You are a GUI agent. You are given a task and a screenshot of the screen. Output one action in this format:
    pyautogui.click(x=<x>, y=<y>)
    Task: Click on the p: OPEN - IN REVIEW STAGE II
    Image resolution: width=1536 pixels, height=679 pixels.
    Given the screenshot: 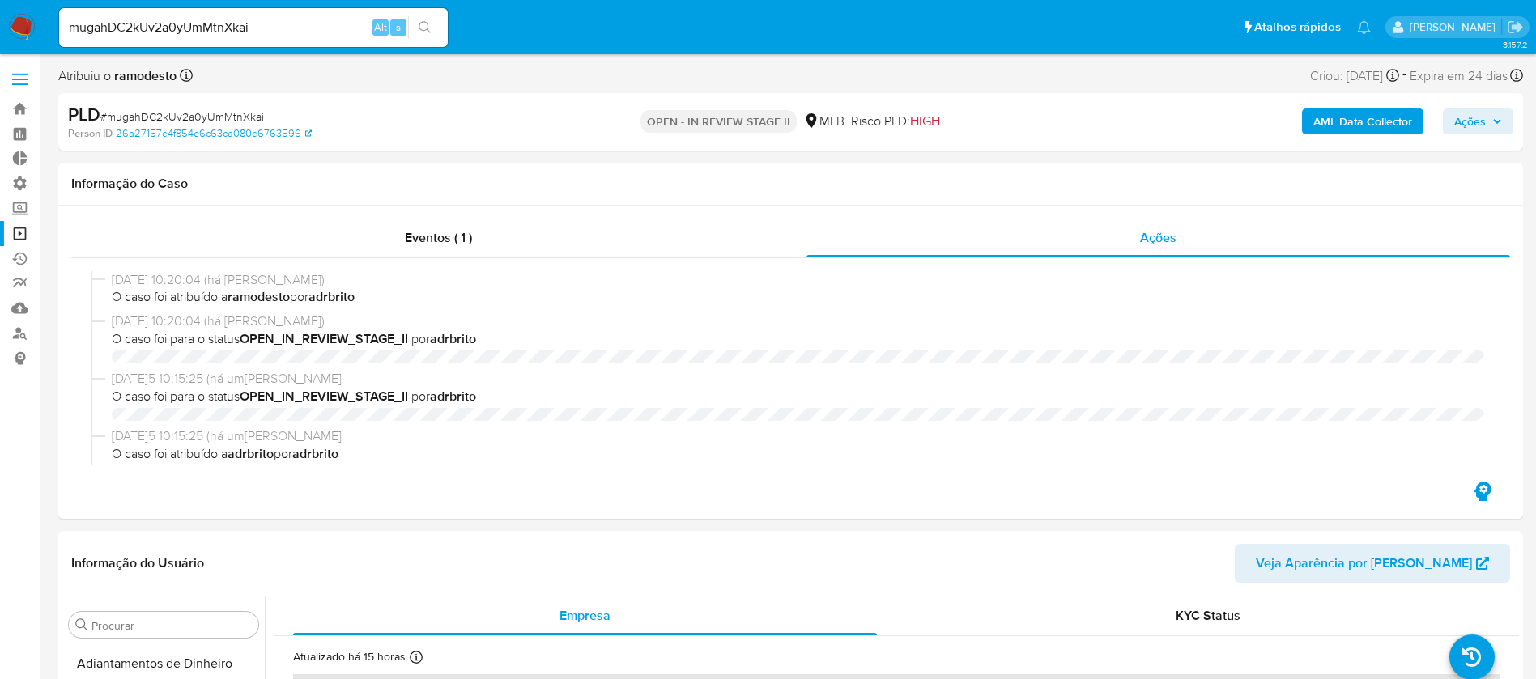 What is the action you would take?
    pyautogui.click(x=718, y=121)
    